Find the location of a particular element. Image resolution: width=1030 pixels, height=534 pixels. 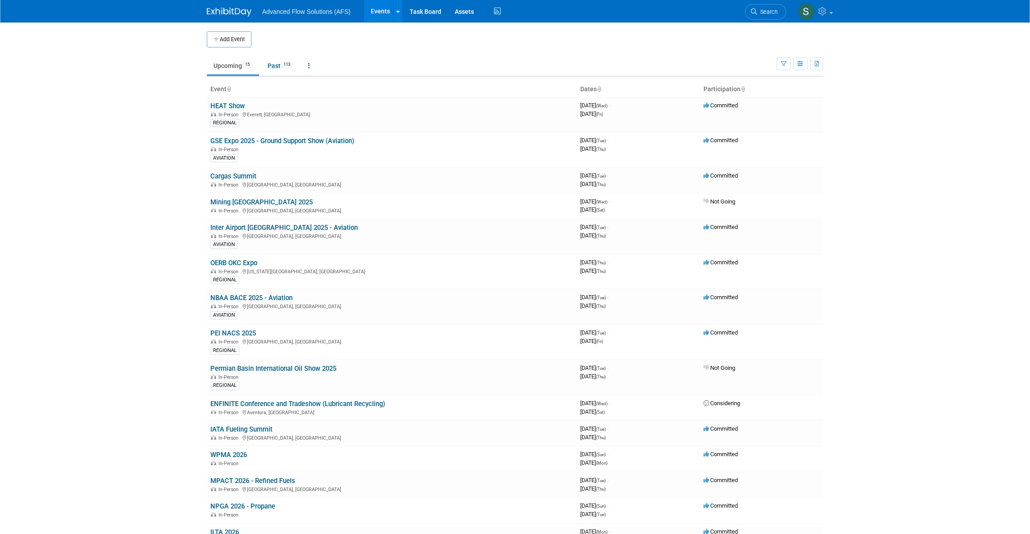

a: Cargas Summit is located at coordinates (233, 176).